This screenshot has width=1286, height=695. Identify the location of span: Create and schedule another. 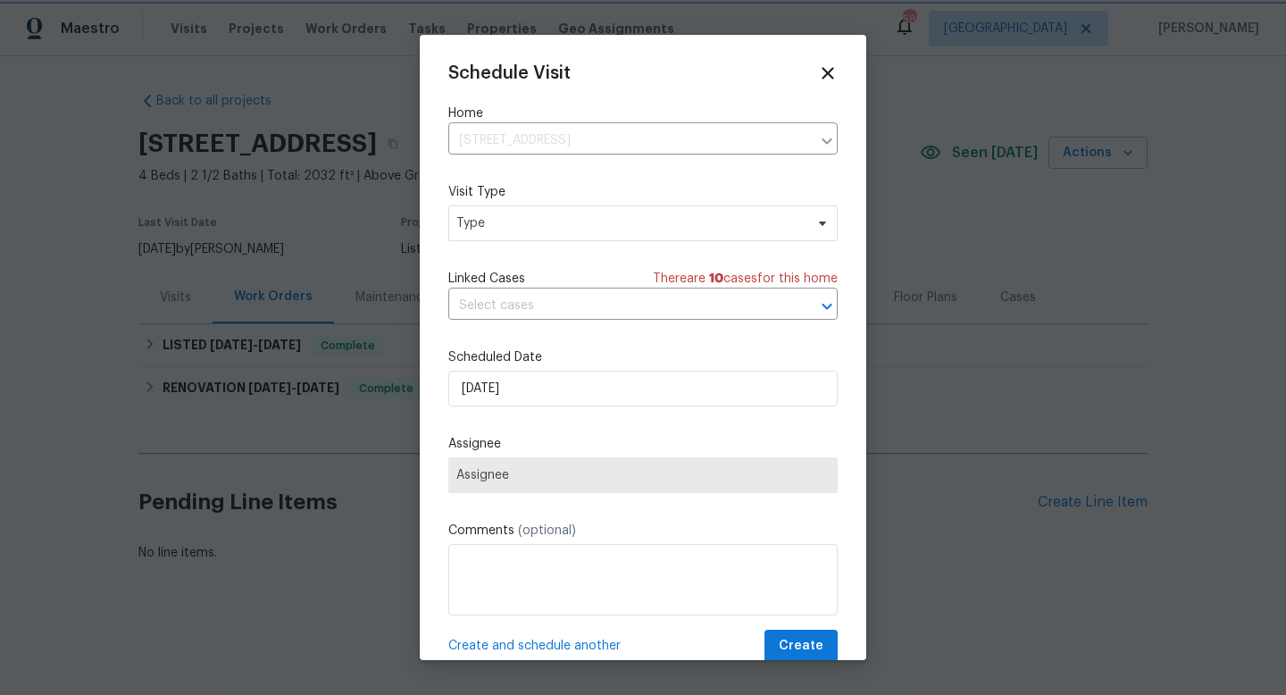
(534, 646).